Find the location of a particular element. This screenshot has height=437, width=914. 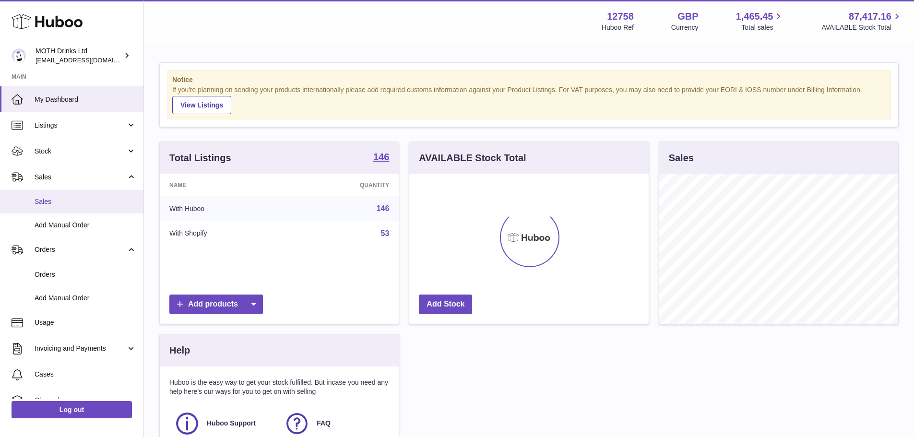

h3: Help is located at coordinates (179, 350).